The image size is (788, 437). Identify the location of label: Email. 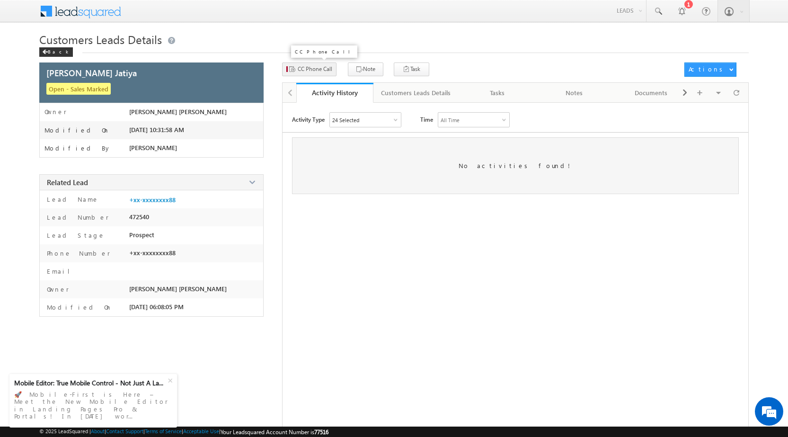
(61, 271).